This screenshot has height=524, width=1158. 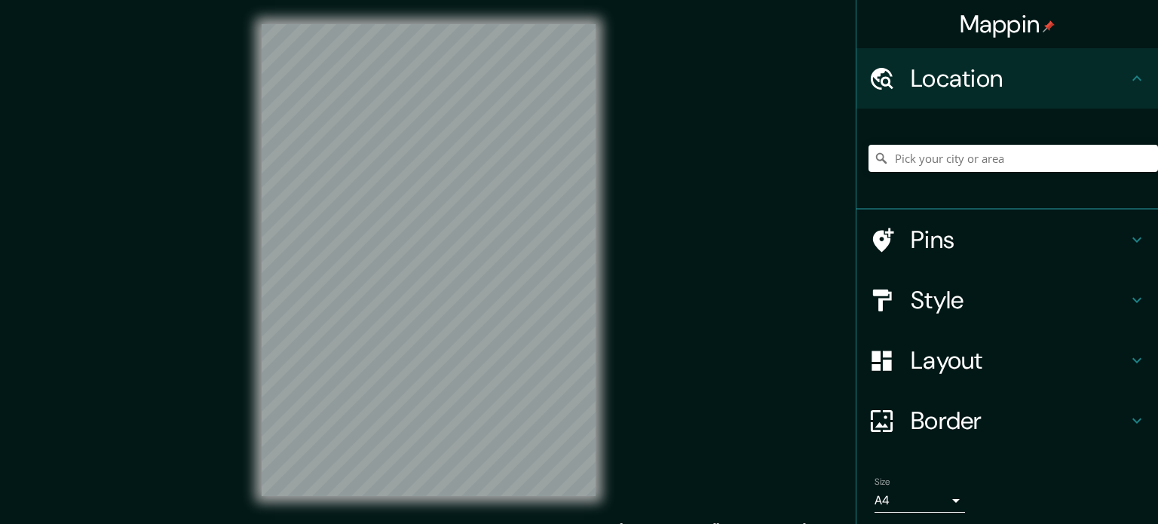 What do you see at coordinates (1020, 78) in the screenshot?
I see `h4: Location` at bounding box center [1020, 78].